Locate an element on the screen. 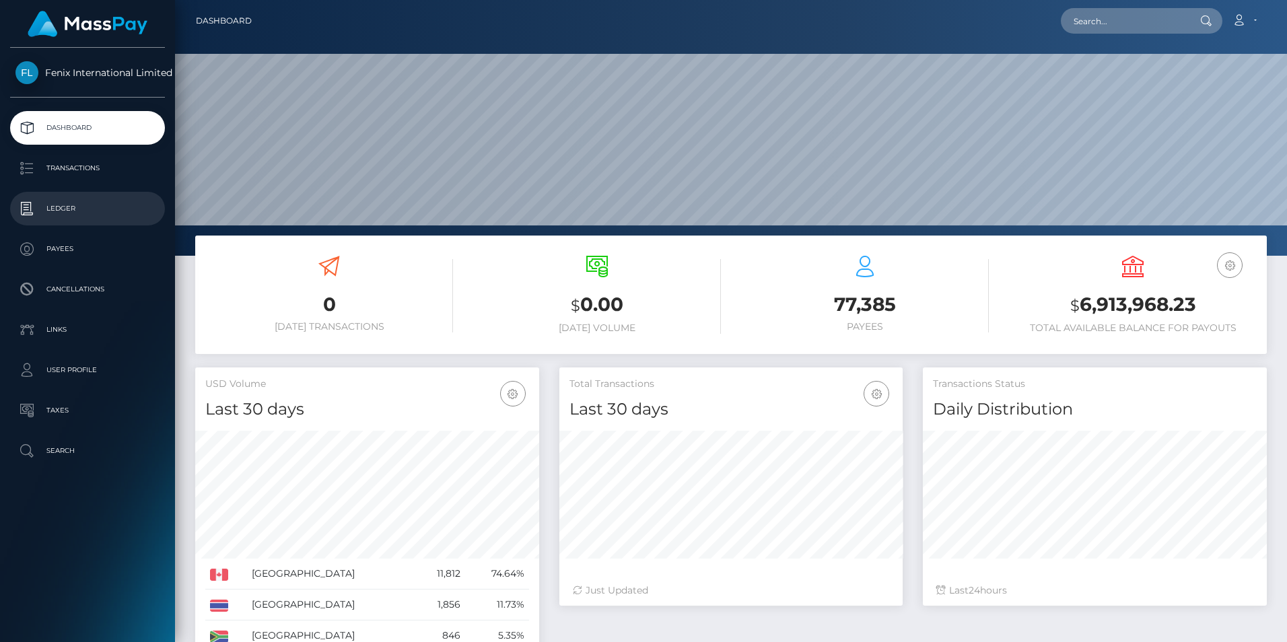 This screenshot has height=642, width=1287. h5: USD Volume is located at coordinates (367, 384).